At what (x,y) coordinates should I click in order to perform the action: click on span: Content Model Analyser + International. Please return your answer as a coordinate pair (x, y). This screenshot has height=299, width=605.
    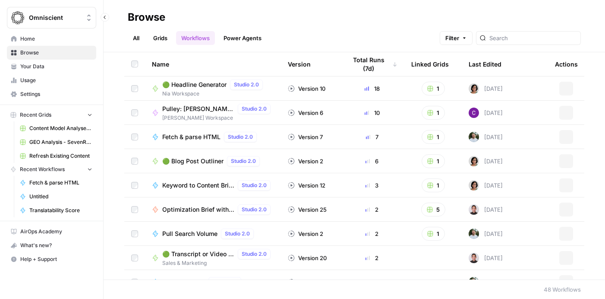
    Looking at the image, I should click on (61, 128).